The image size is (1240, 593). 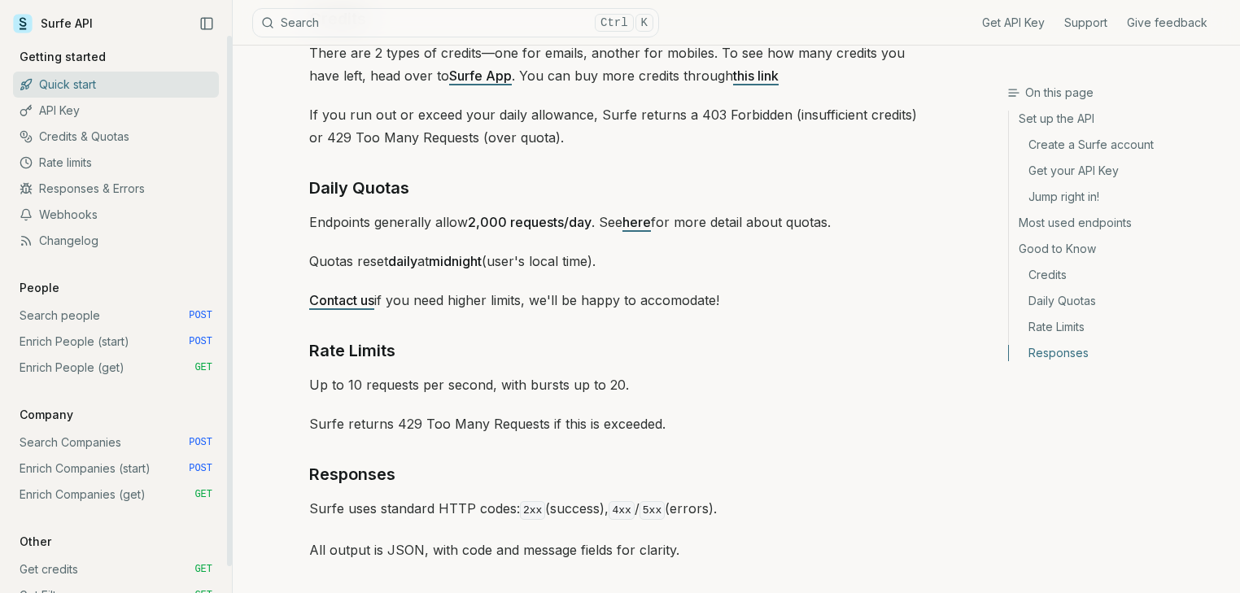 What do you see at coordinates (1118, 121) in the screenshot?
I see `a: Set up the API` at bounding box center [1118, 121].